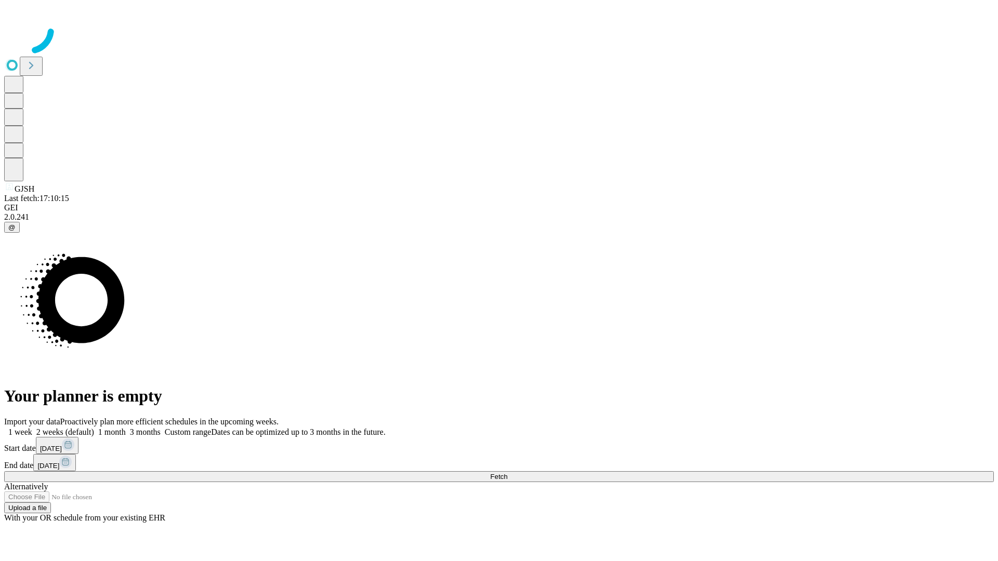 The width and height of the screenshot is (998, 561). Describe the element at coordinates (499, 217) in the screenshot. I see `div: 2.0.241` at that location.